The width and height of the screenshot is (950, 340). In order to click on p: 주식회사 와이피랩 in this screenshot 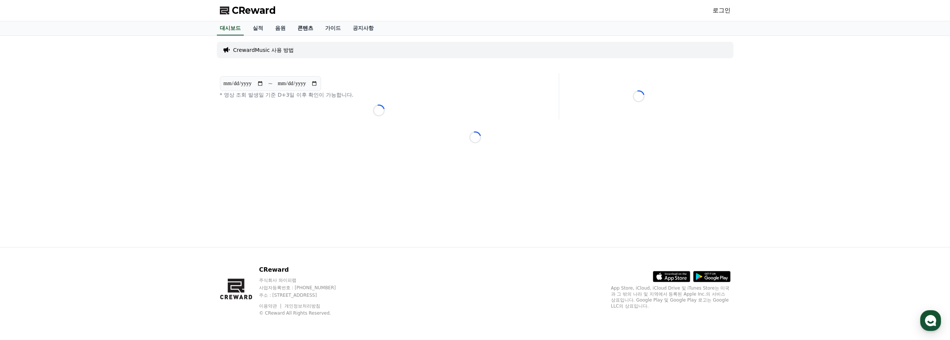, I will do `click(305, 280)`.